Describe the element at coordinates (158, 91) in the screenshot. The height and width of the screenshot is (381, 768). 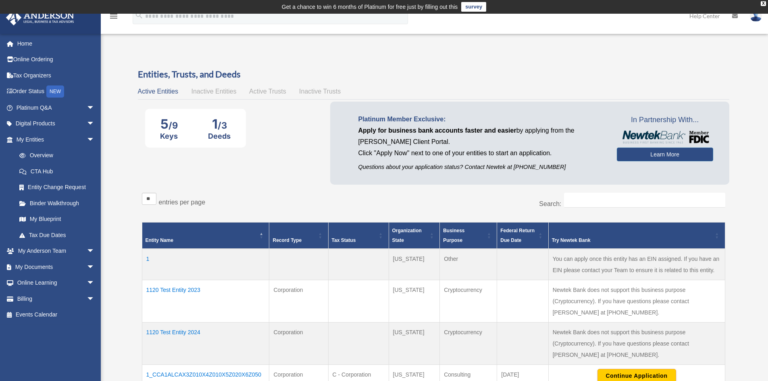
I see `span: Active Entities` at that location.